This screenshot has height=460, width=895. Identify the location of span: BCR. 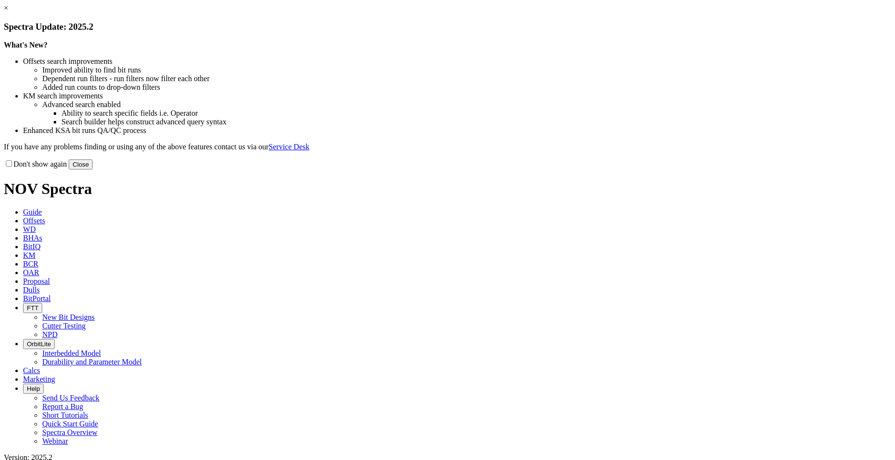
(31, 263).